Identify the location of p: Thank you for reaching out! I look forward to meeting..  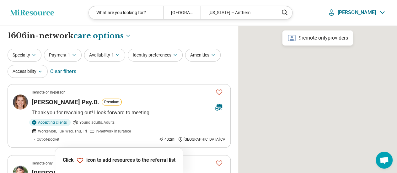
(128, 113).